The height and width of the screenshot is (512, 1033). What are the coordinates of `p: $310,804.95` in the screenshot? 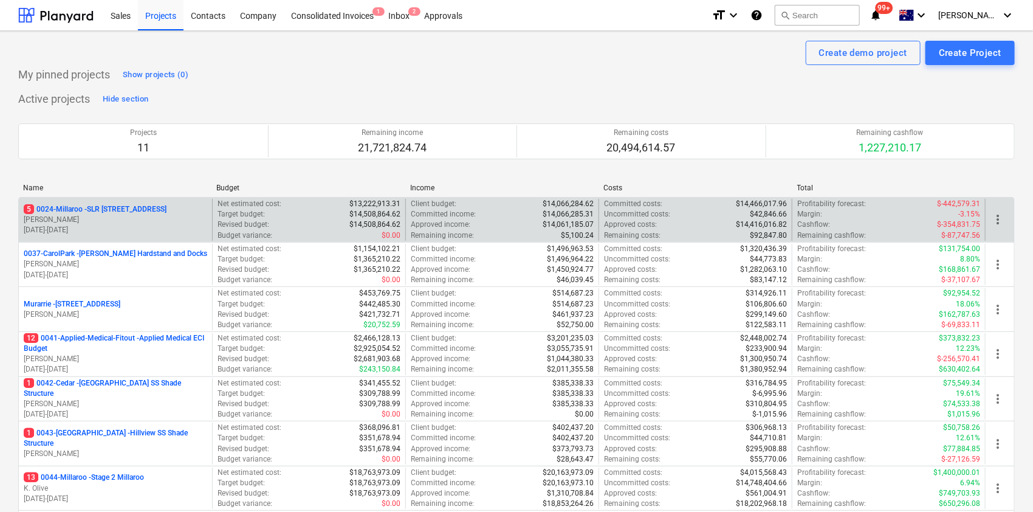 It's located at (767, 404).